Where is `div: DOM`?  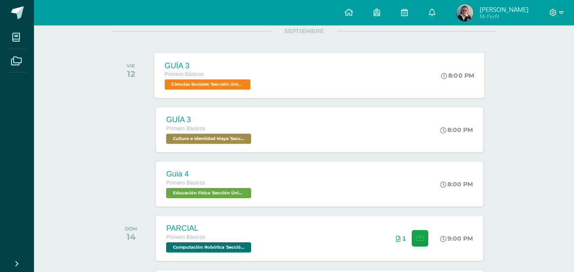
div: DOM is located at coordinates (131, 229).